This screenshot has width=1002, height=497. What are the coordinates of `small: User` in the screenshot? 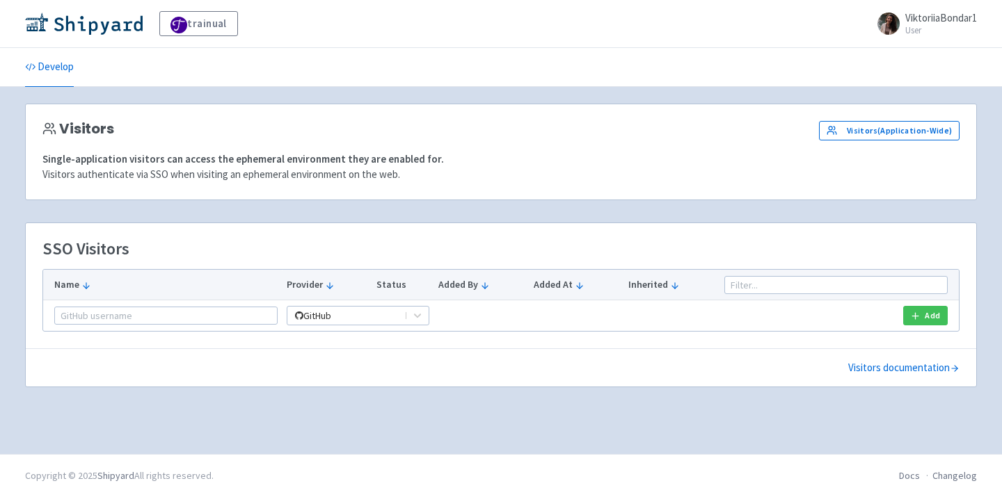 It's located at (941, 30).